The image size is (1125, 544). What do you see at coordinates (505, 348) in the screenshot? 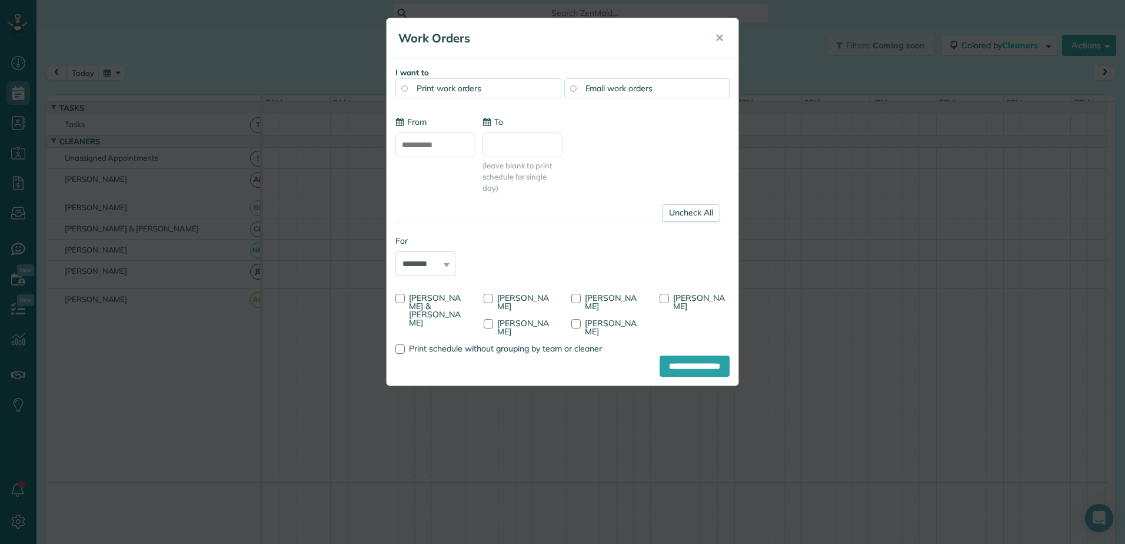
I see `span: Print schedule without grouping by team or cleaner` at bounding box center [505, 348].